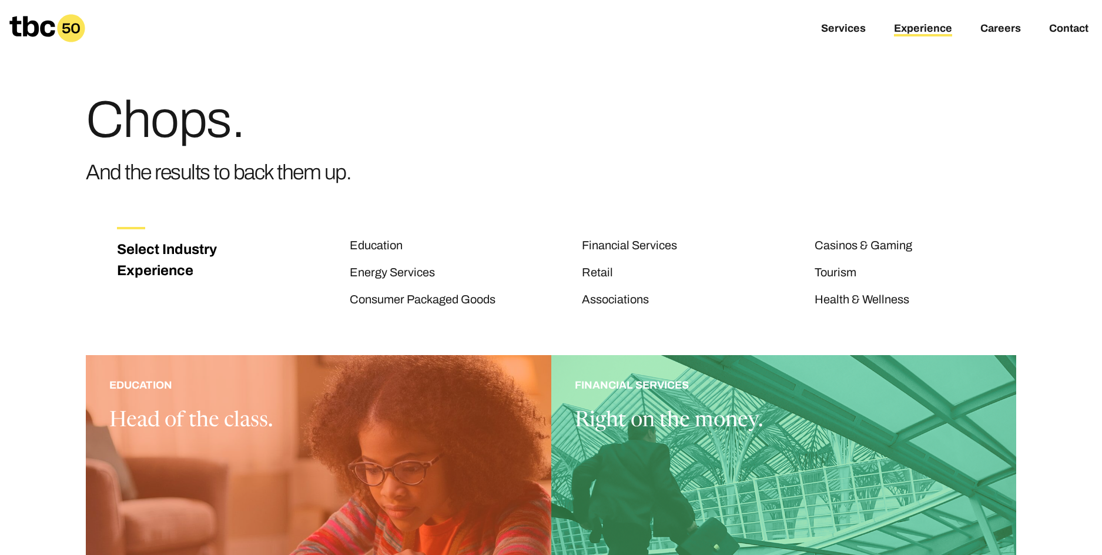 The height and width of the screenshot is (555, 1102). What do you see at coordinates (615, 300) in the screenshot?
I see `a: Associations` at bounding box center [615, 300].